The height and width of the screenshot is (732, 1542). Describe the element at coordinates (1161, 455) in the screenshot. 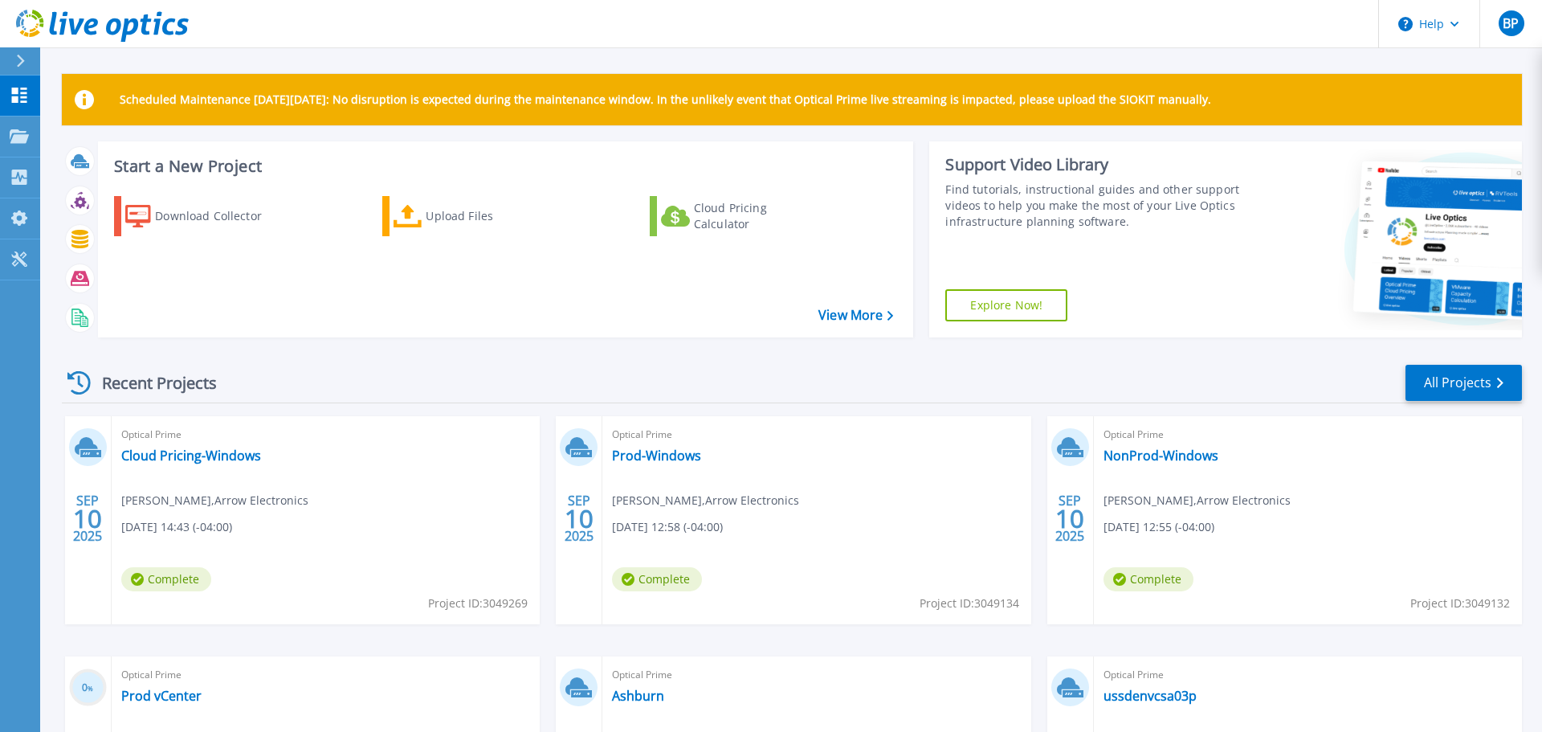

I see `a: NonProd-Windows` at that location.